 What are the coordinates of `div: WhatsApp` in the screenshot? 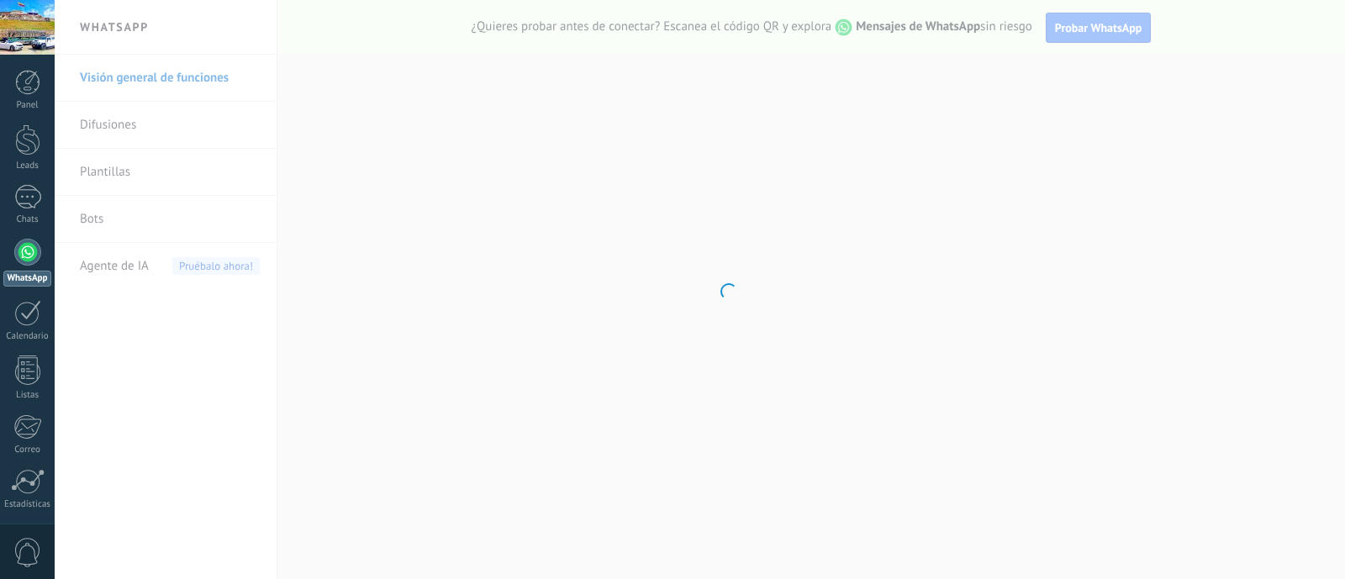 It's located at (27, 278).